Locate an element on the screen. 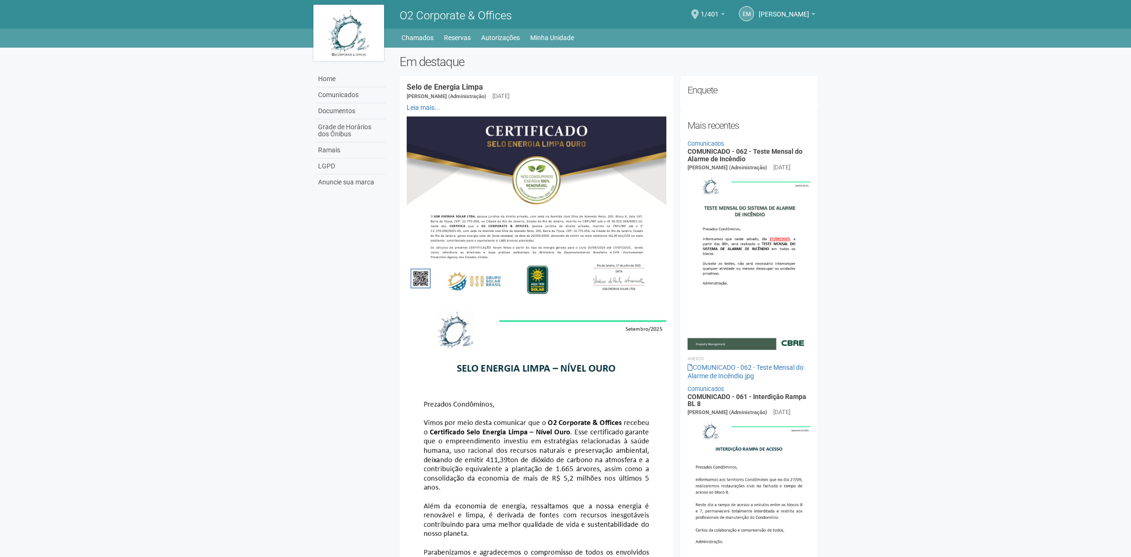 This screenshot has height=557, width=1131. a: COMUNICADO - 062 - Teste Mensal do Alarme de Incêndio is located at coordinates (745, 155).